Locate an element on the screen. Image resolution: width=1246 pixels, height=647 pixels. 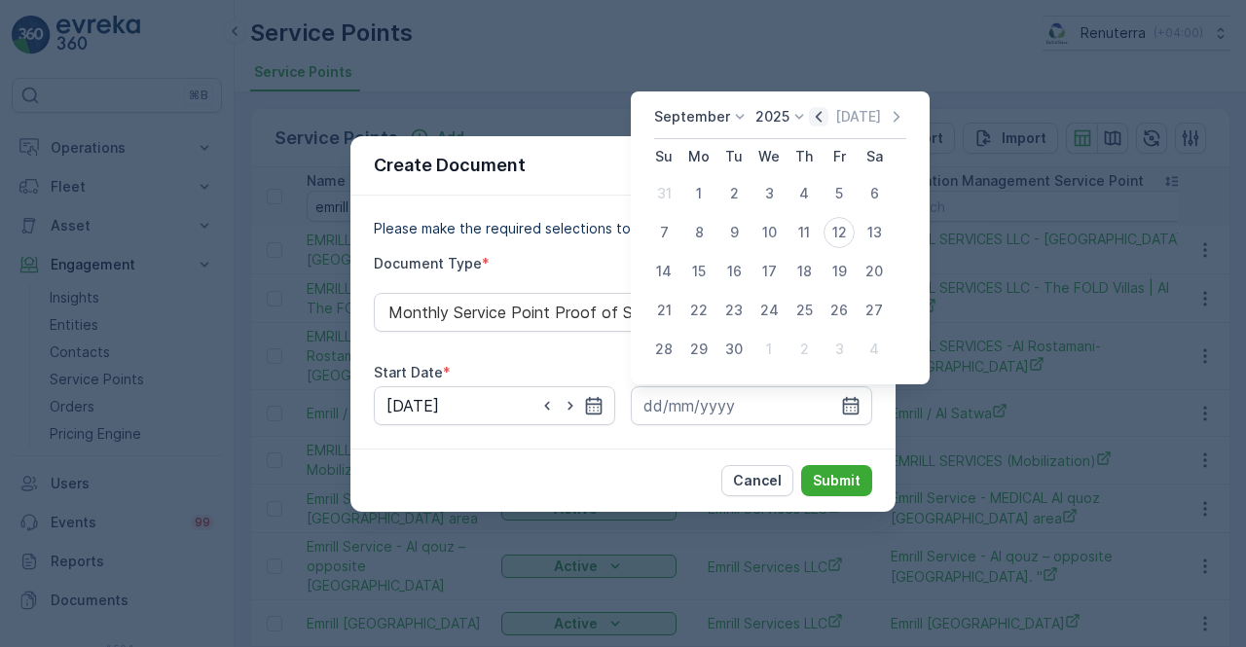
th: Sunday is located at coordinates (664, 157).